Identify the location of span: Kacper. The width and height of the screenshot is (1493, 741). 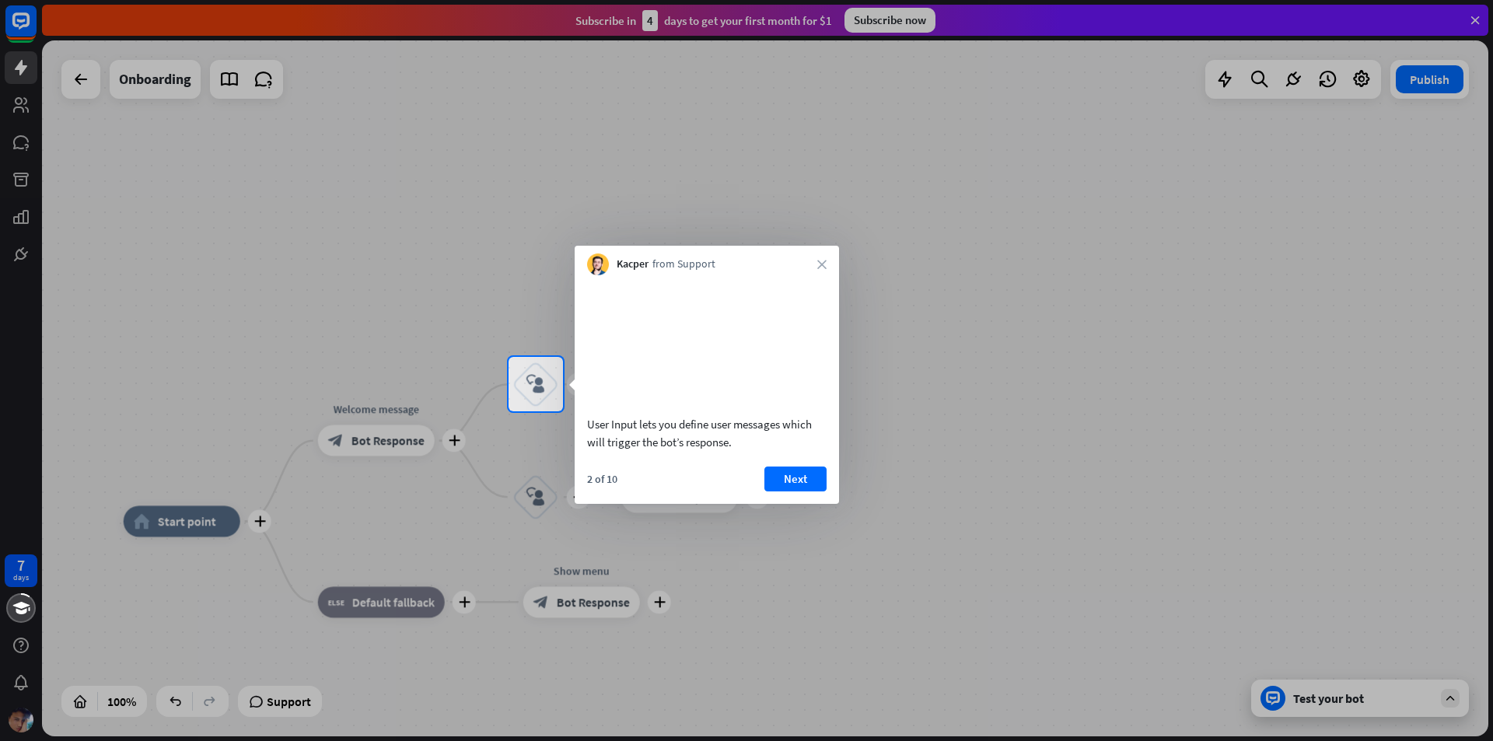
(632, 264).